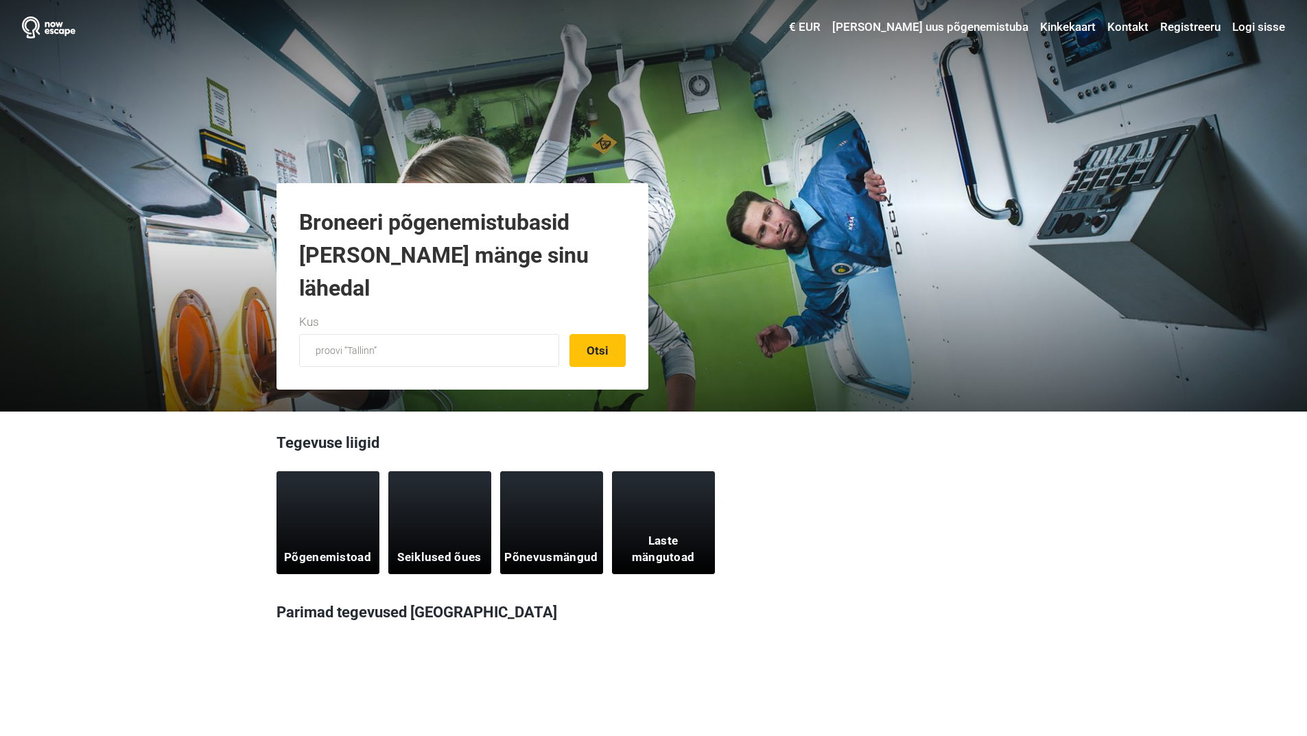 Image resolution: width=1307 pixels, height=736 pixels. What do you see at coordinates (327, 558) in the screenshot?
I see `h5: Põgenemistoad` at bounding box center [327, 558].